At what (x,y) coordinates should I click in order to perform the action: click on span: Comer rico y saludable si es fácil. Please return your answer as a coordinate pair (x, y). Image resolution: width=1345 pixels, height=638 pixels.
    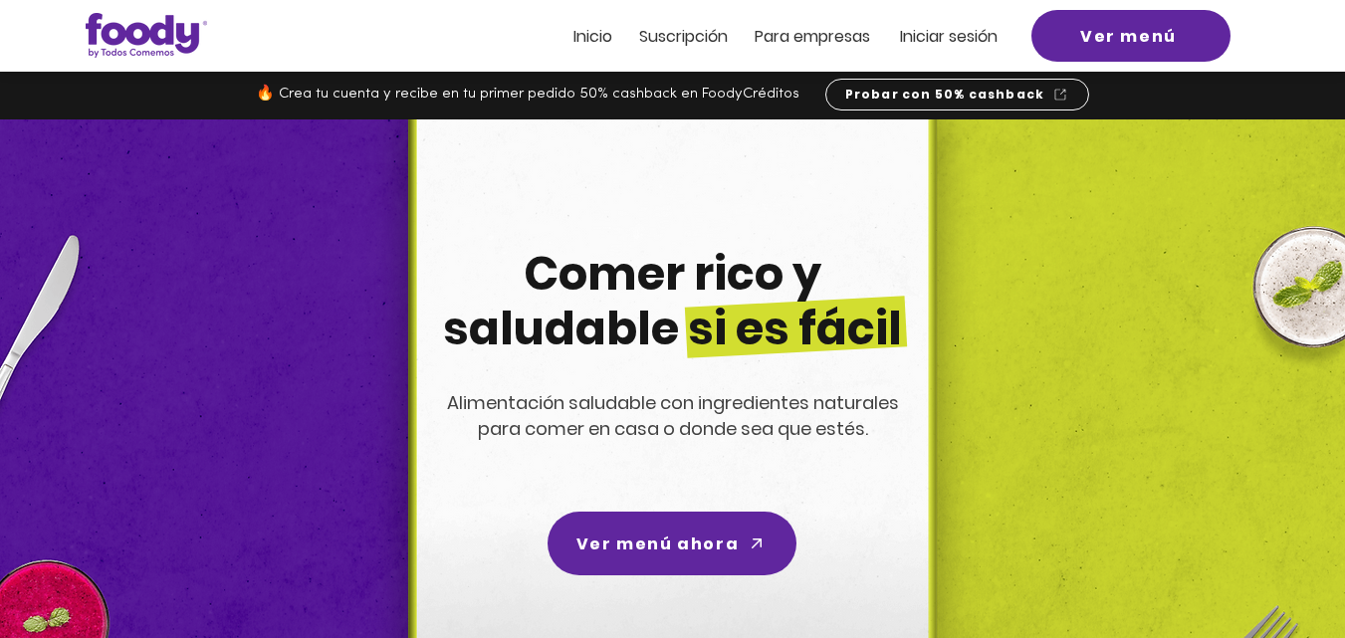
    Looking at the image, I should click on (672, 301).